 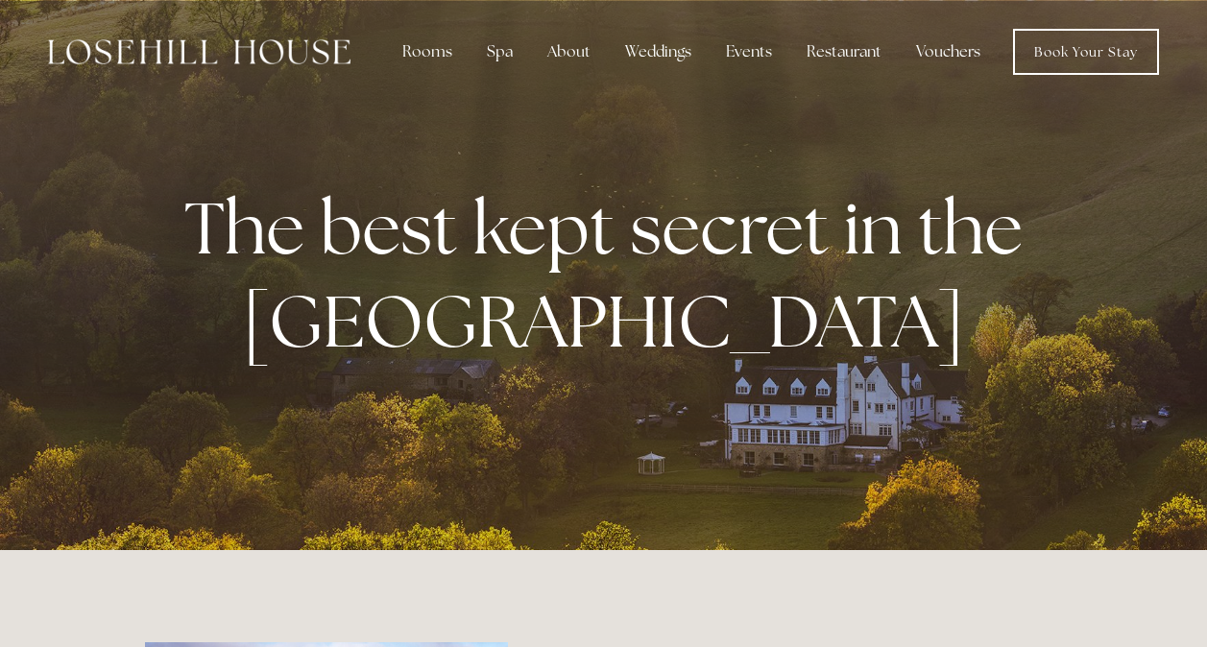 What do you see at coordinates (947, 52) in the screenshot?
I see `a: Vouchers` at bounding box center [947, 52].